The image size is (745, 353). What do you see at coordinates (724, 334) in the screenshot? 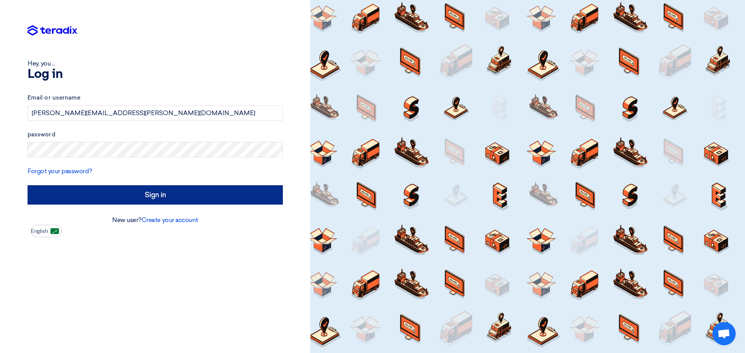
I see `div: Open chat` at bounding box center [724, 334].